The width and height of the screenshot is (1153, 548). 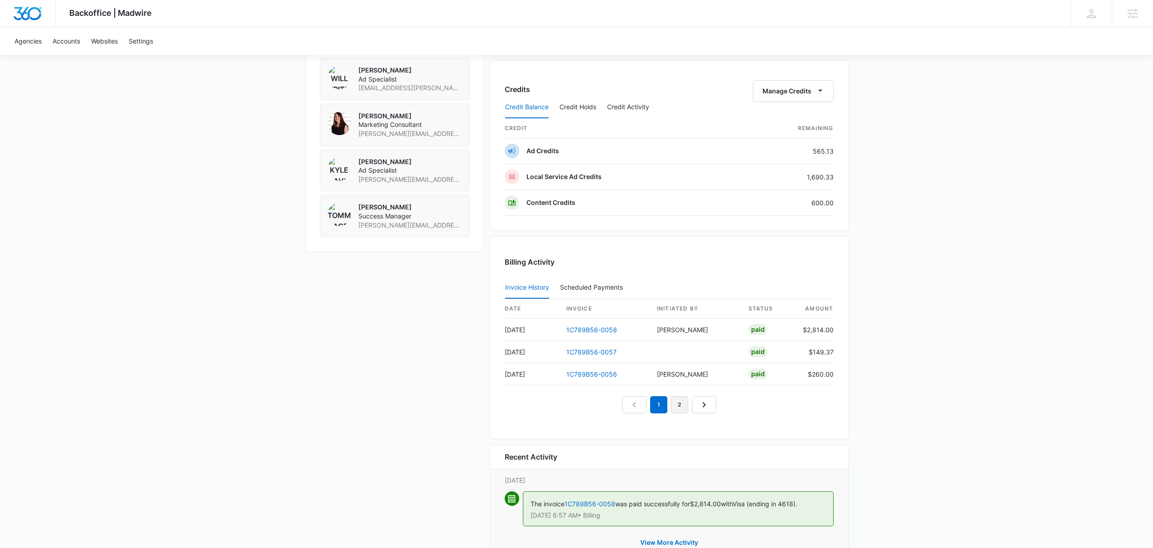 What do you see at coordinates (765, 503) in the screenshot?
I see `span: Visa (ending in 4618).` at bounding box center [765, 503].